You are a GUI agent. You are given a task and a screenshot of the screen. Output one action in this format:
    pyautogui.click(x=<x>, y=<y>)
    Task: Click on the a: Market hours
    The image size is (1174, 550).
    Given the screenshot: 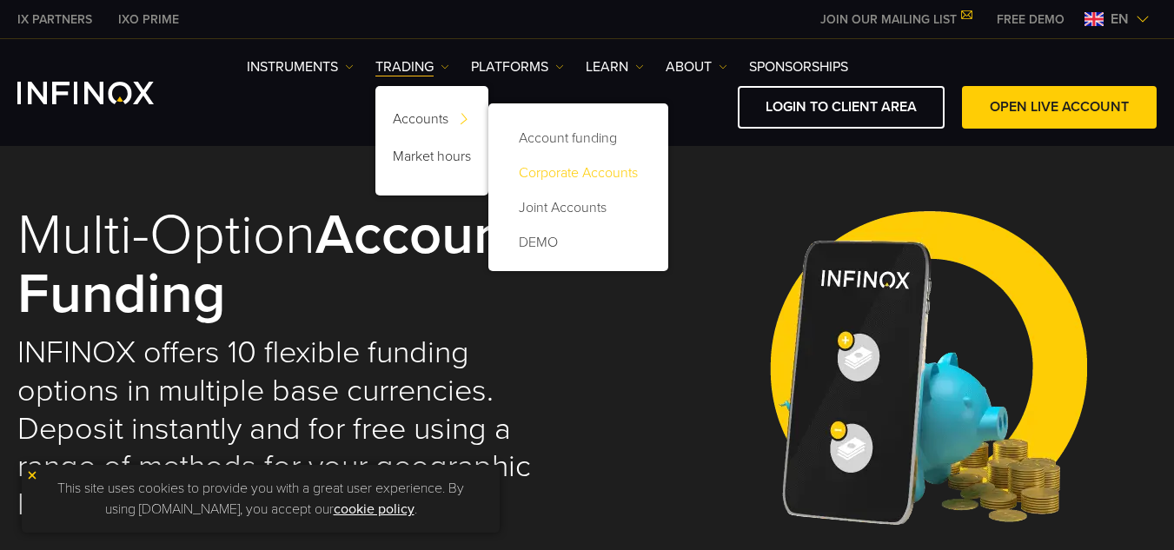 What is the action you would take?
    pyautogui.click(x=432, y=159)
    